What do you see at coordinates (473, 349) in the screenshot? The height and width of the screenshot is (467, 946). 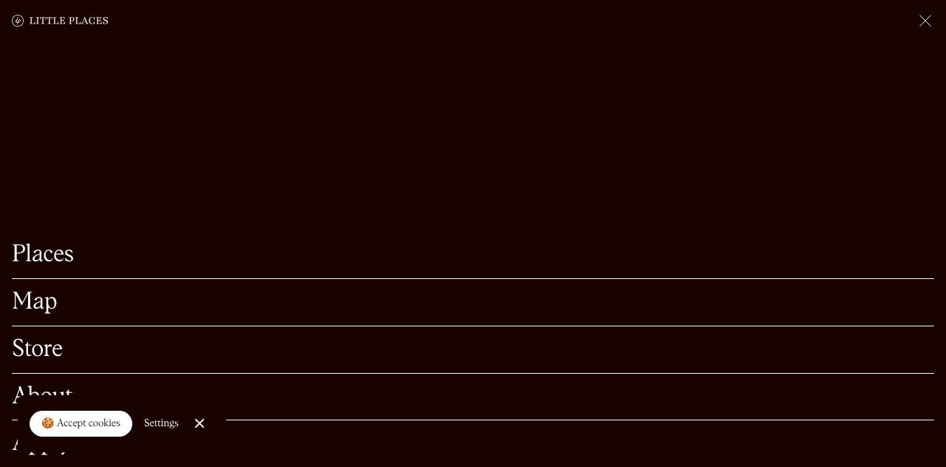 I see `a: Store` at bounding box center [473, 349].